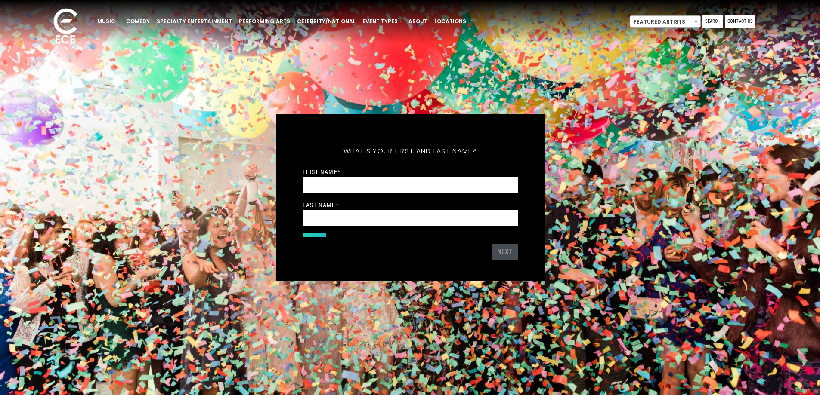 The width and height of the screenshot is (820, 395). Describe the element at coordinates (194, 22) in the screenshot. I see `a: Specialty Entertainment` at that location.